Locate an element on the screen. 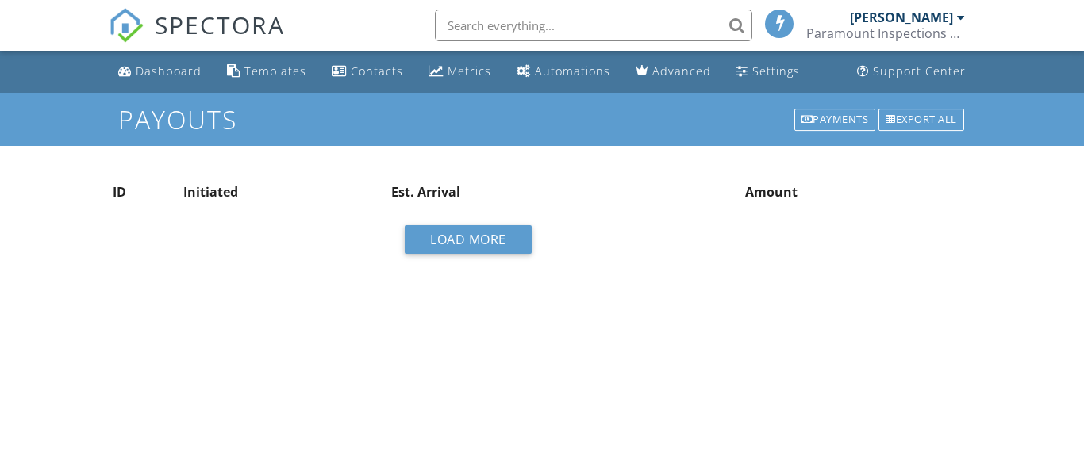  th: Initiated is located at coordinates (283, 192).